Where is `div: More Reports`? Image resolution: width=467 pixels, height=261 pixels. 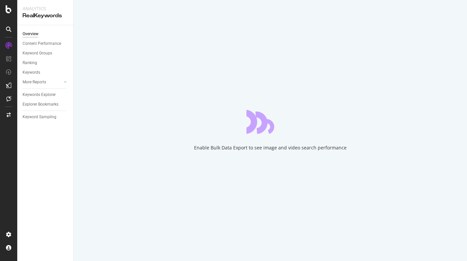
div: More Reports is located at coordinates (34, 82).